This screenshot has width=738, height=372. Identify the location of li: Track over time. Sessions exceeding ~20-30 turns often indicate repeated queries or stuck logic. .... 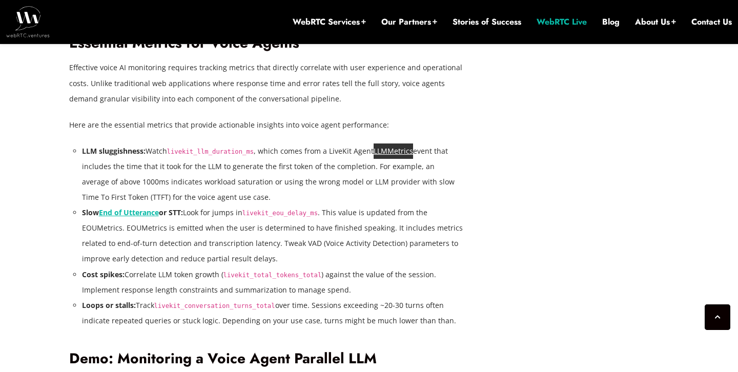
(273, 313).